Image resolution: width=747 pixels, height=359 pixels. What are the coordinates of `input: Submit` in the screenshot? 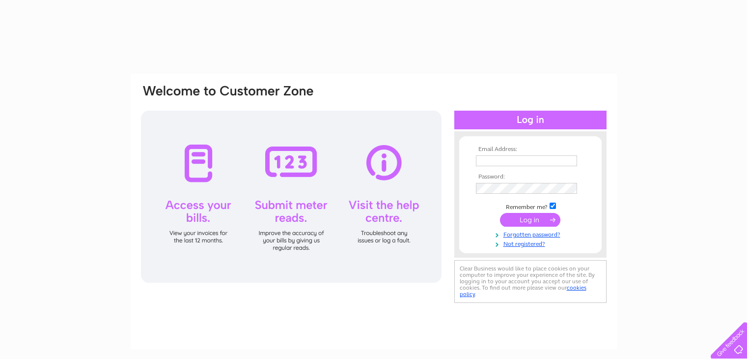 It's located at (530, 220).